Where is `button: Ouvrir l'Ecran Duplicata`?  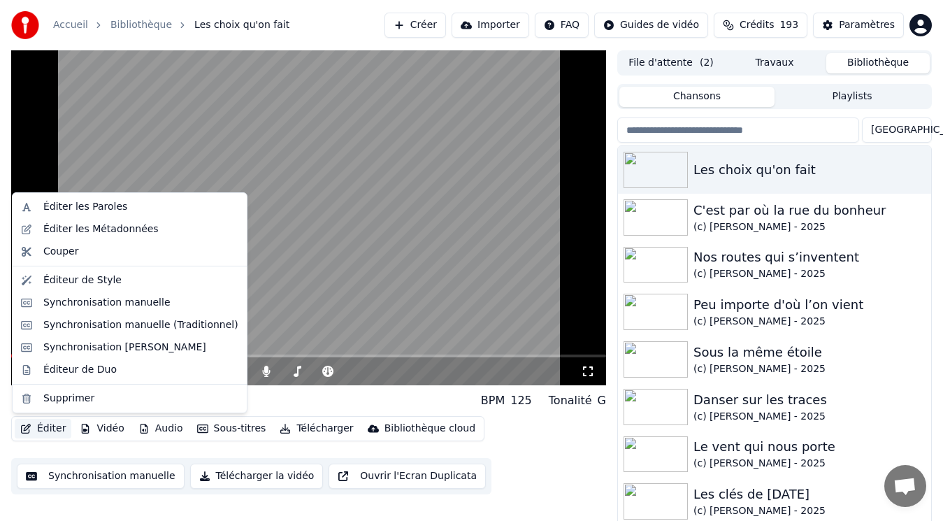
button: Ouvrir l'Ecran Duplicata is located at coordinates (407, 476).